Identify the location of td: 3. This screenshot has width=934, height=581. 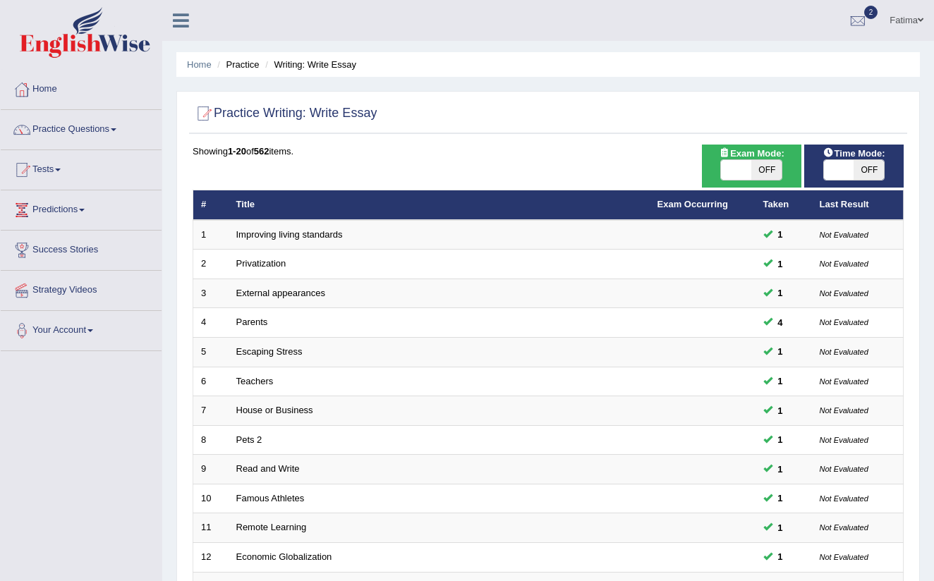
(211, 293).